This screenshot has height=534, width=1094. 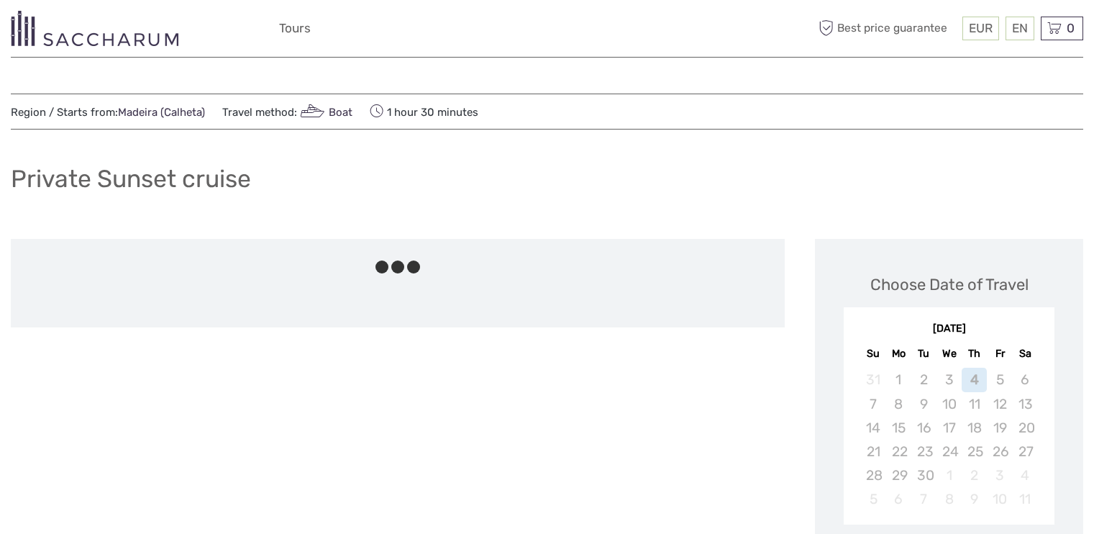 What do you see at coordinates (999, 379) in the screenshot?
I see `div: Not available Friday, September 5th, 2025` at bounding box center [999, 379].